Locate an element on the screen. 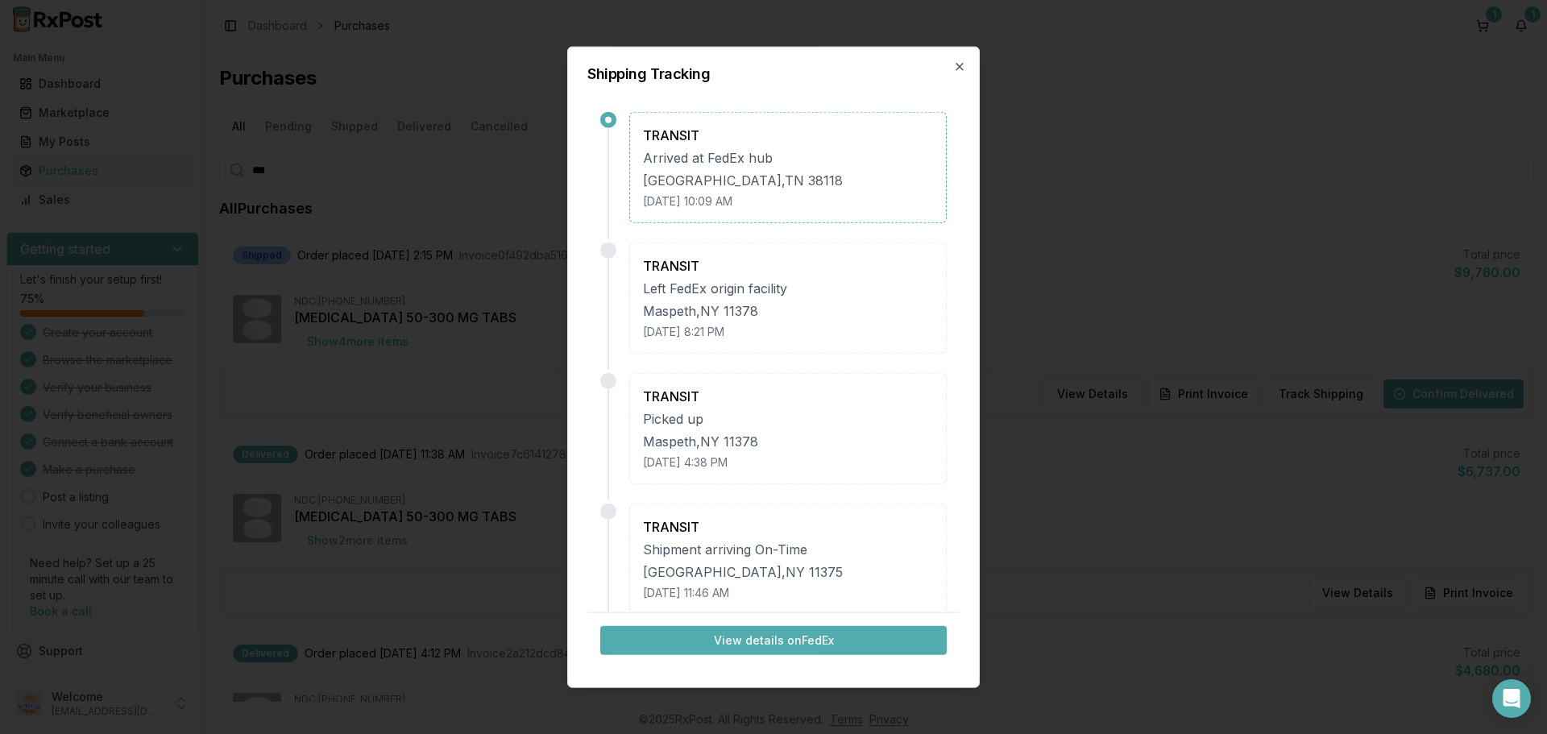 This screenshot has width=1547, height=734. div: Picked up is located at coordinates (788, 418).